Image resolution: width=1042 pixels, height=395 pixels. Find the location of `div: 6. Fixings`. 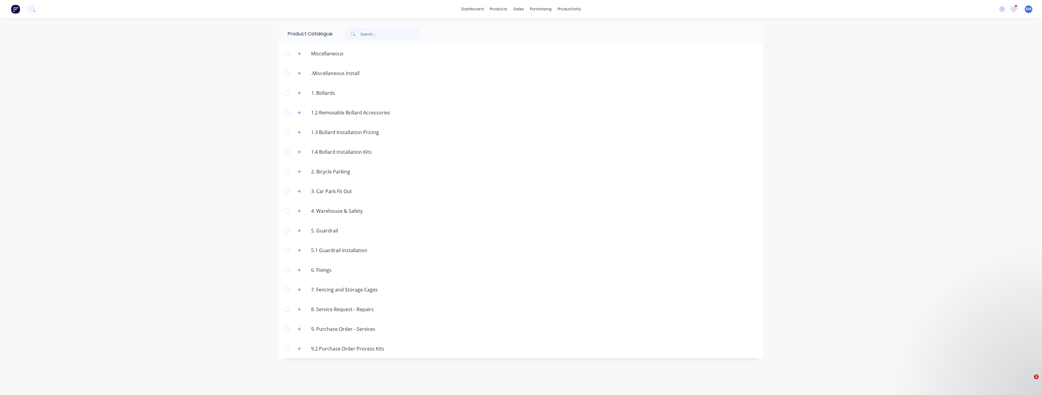

div: 6. Fixings is located at coordinates (322, 270).